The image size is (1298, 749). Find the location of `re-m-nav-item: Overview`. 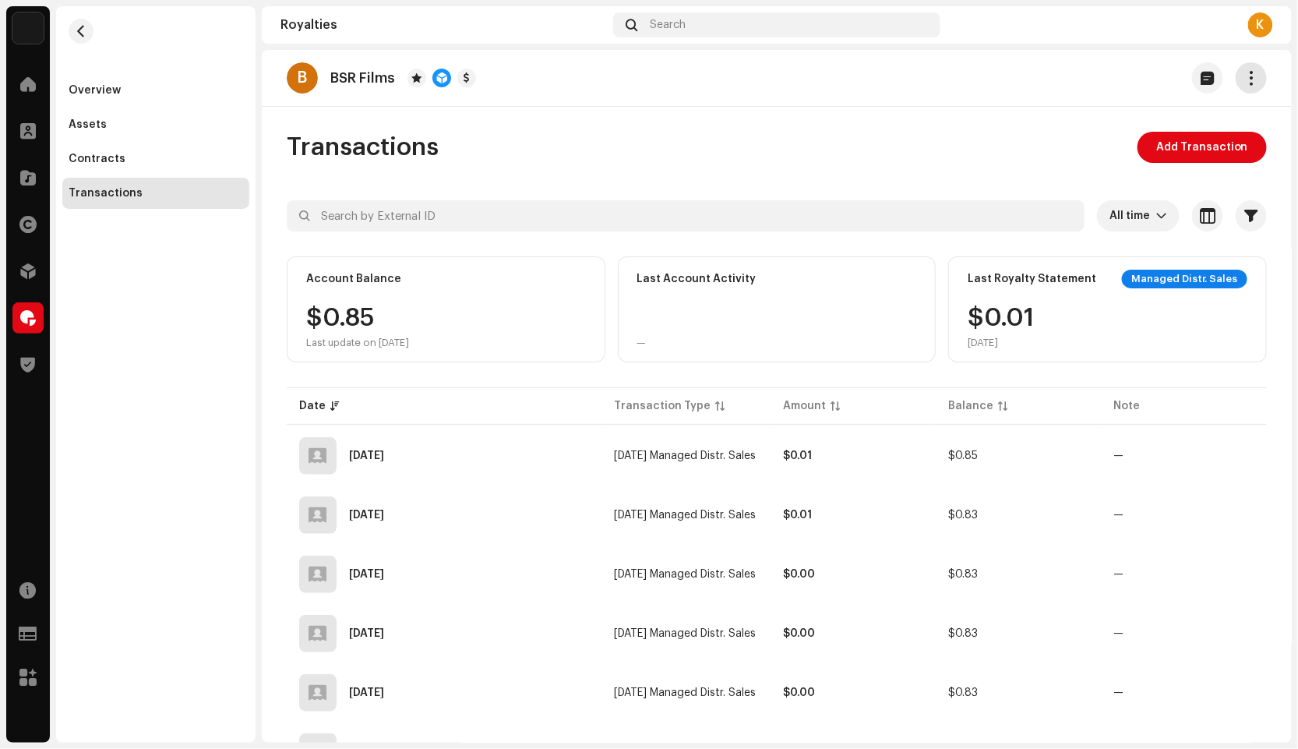

re-m-nav-item: Overview is located at coordinates (156, 90).